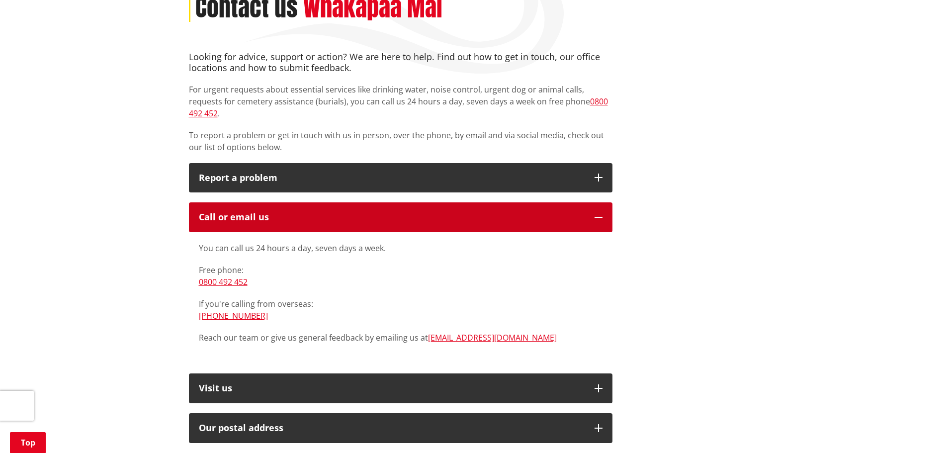  What do you see at coordinates (401, 101) in the screenshot?
I see `p: For urgent requests about essential services like drinking water, noise control, urgent dog or an...` at bounding box center [401, 101].